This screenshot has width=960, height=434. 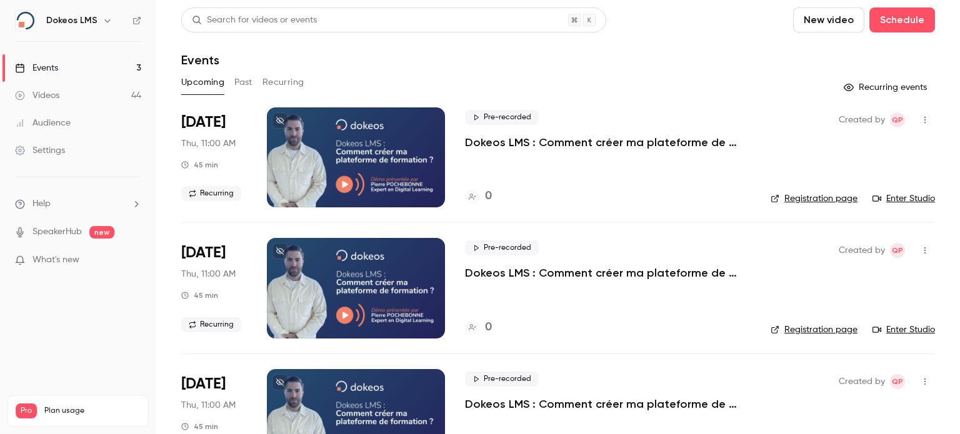 I want to click on button: New video, so click(x=829, y=20).